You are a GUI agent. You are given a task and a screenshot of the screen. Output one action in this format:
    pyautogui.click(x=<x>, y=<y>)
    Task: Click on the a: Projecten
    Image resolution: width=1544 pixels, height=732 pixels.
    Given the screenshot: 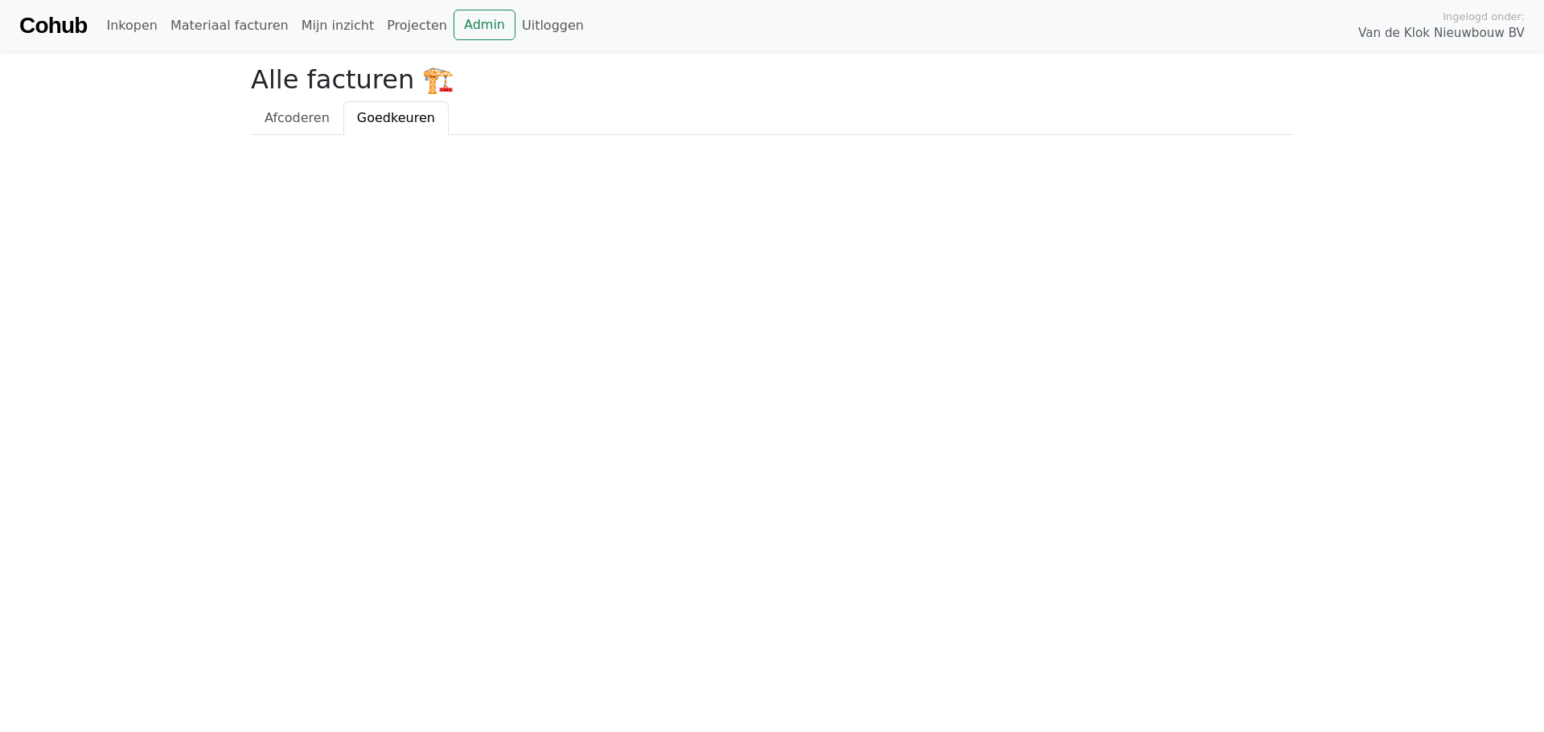 What is the action you would take?
    pyautogui.click(x=416, y=26)
    